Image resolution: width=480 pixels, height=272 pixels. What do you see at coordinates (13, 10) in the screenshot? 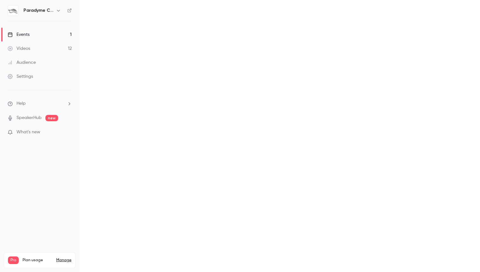
I see `img: Paradyme Companies` at bounding box center [13, 10].